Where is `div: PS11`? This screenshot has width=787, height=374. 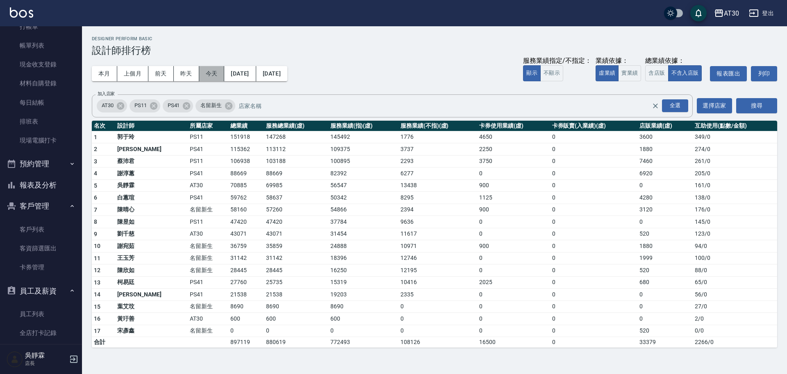
div: PS11 is located at coordinates (145, 106).